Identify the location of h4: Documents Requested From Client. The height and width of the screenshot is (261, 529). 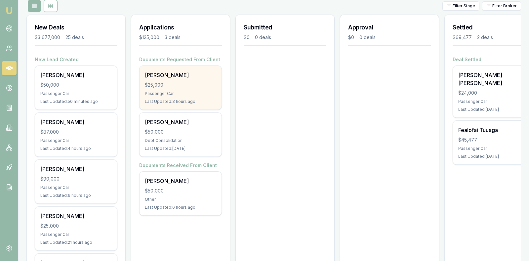
(180, 59).